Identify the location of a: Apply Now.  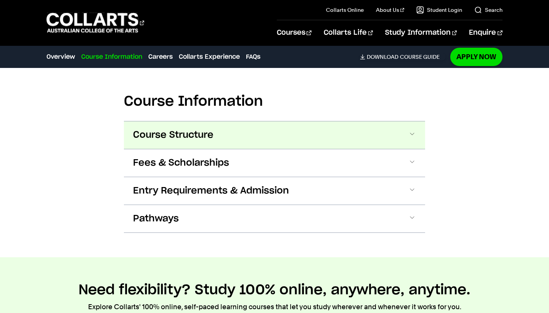
(477, 56).